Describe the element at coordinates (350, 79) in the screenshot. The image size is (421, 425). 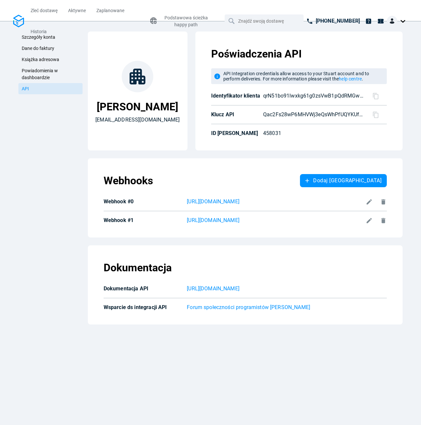
I see `a: help centre` at that location.